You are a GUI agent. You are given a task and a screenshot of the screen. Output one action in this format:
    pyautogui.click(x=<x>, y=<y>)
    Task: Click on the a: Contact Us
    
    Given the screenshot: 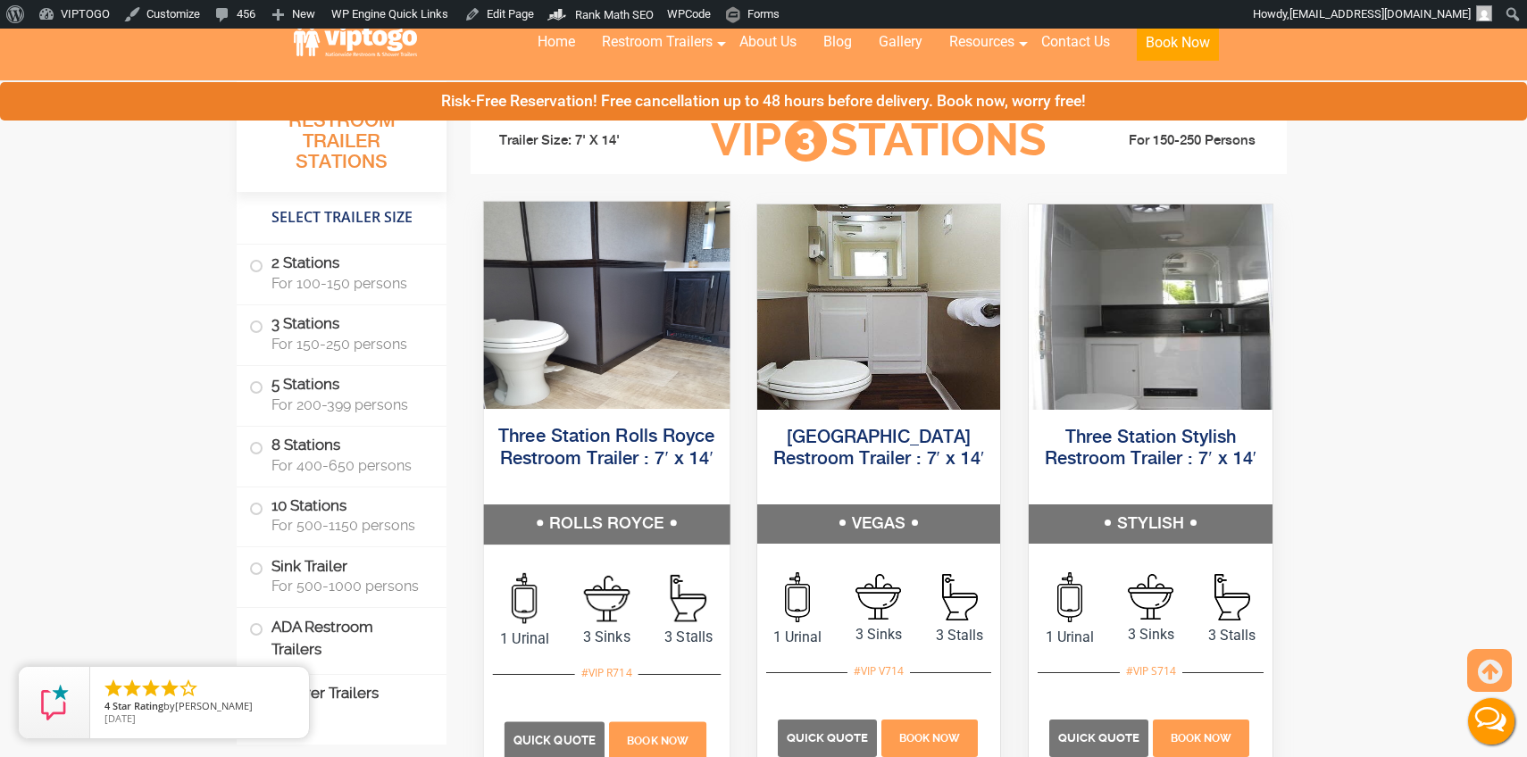 What is the action you would take?
    pyautogui.click(x=1075, y=42)
    